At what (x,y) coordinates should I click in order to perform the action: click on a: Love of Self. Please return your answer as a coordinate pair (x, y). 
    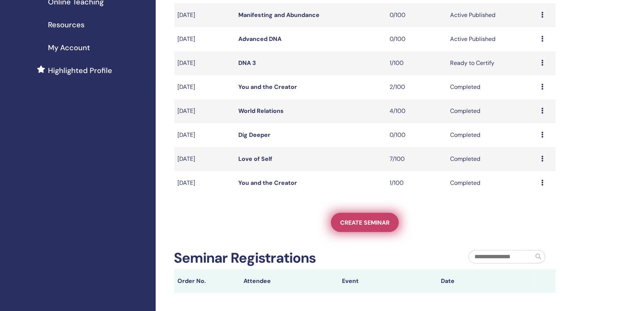
    Looking at the image, I should click on (255, 159).